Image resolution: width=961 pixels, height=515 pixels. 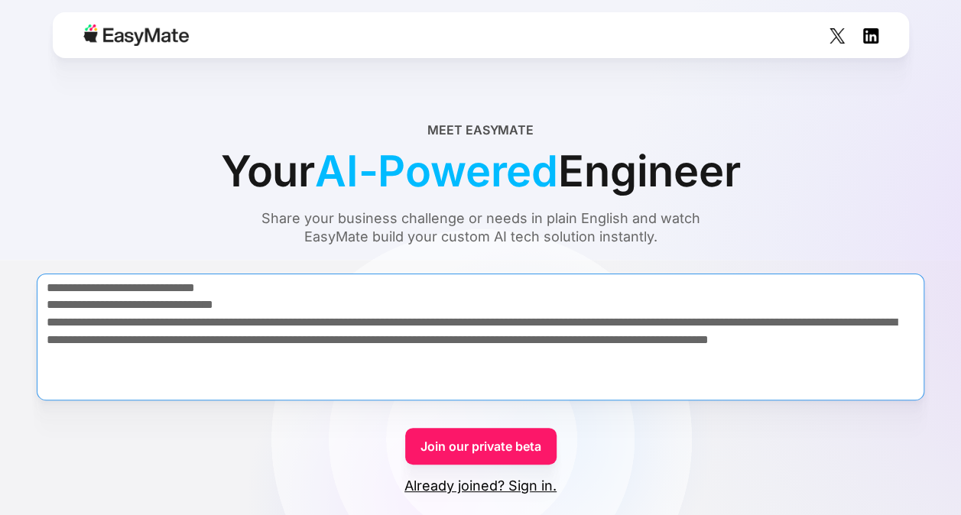 What do you see at coordinates (481, 171) in the screenshot?
I see `div: Your` at bounding box center [481, 171].